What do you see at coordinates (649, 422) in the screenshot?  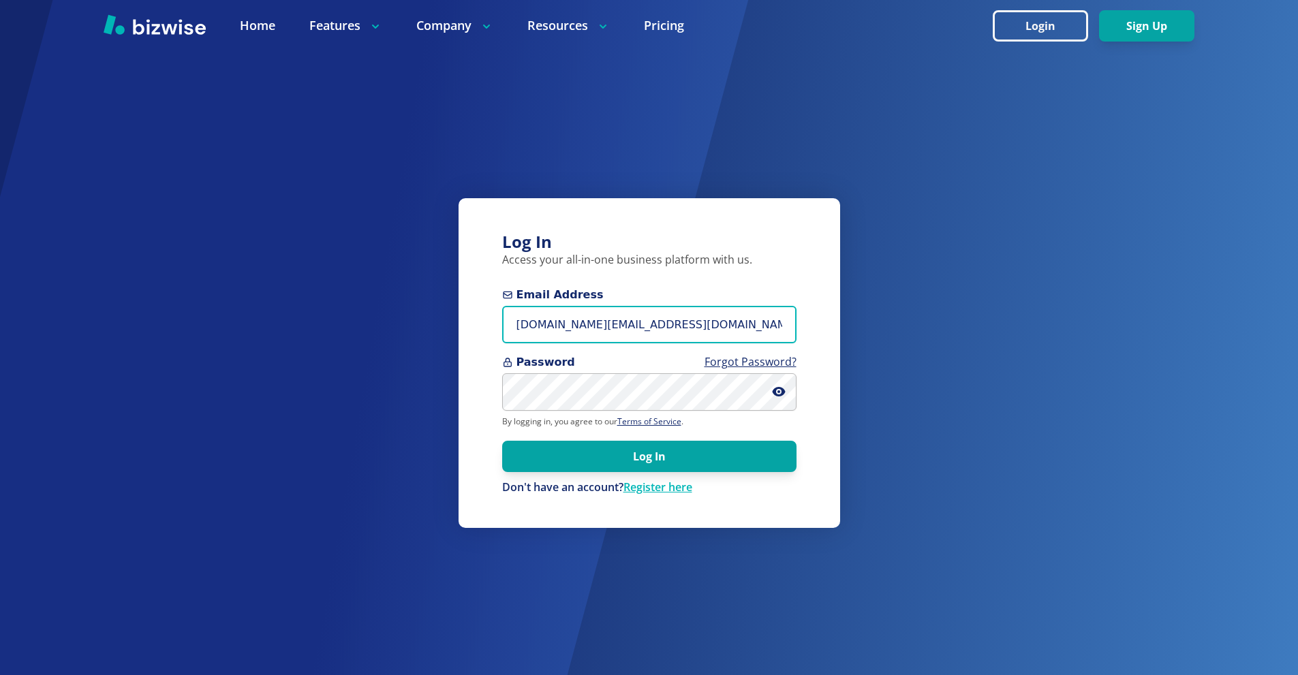 I see `p: By logging in, you agree to our .` at bounding box center [649, 422].